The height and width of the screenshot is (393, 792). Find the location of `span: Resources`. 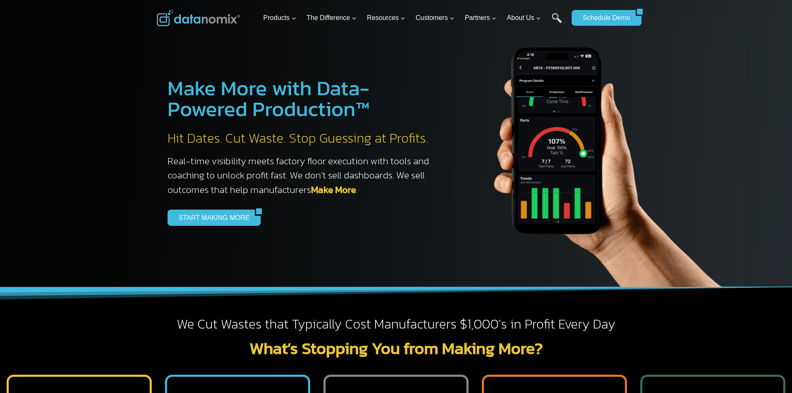

span: Resources is located at coordinates (386, 18).